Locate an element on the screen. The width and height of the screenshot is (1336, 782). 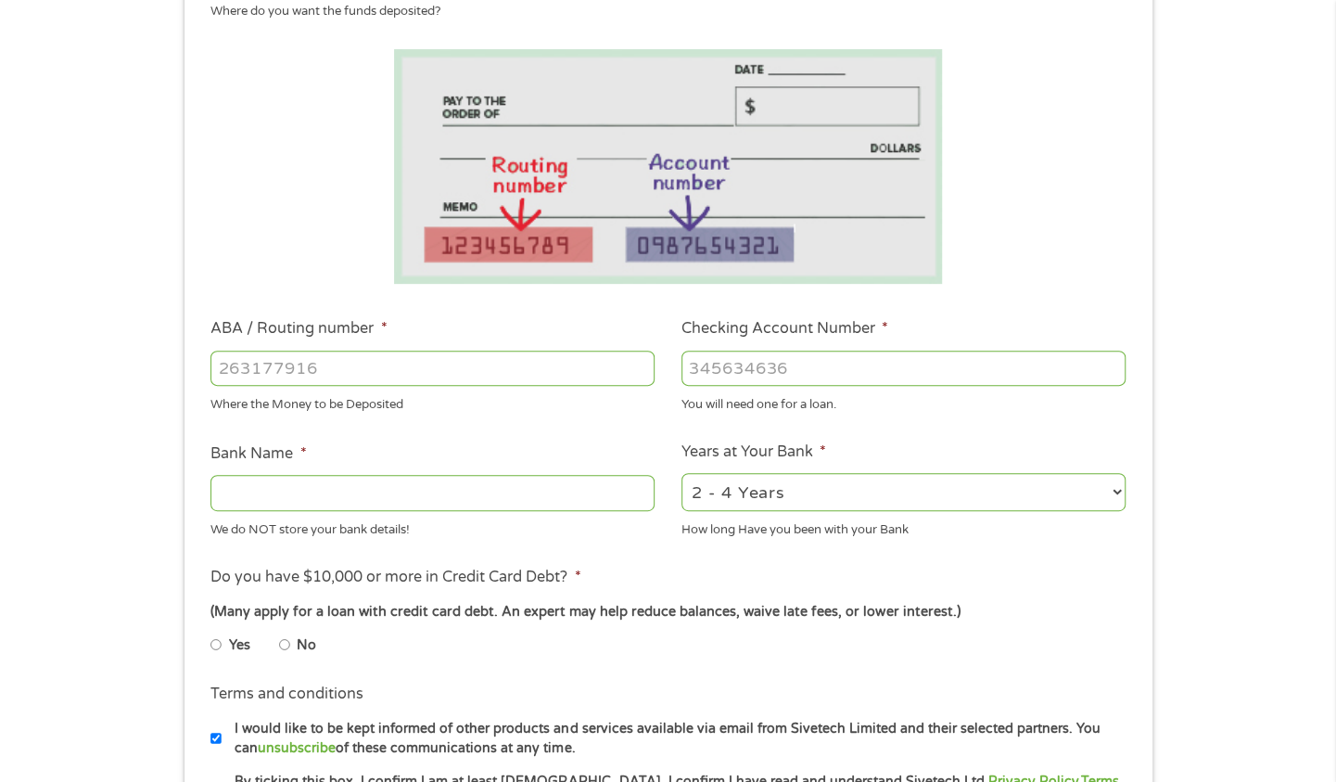
div: How long Have you been with your Bank is located at coordinates (903, 526).